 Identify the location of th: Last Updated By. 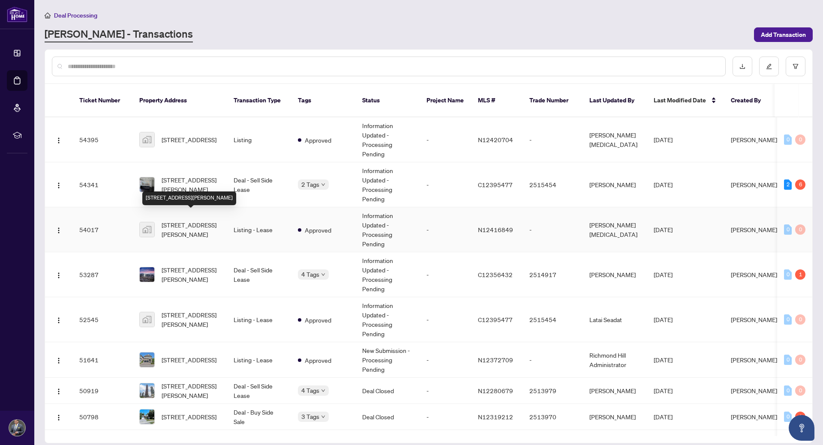
(615, 101).